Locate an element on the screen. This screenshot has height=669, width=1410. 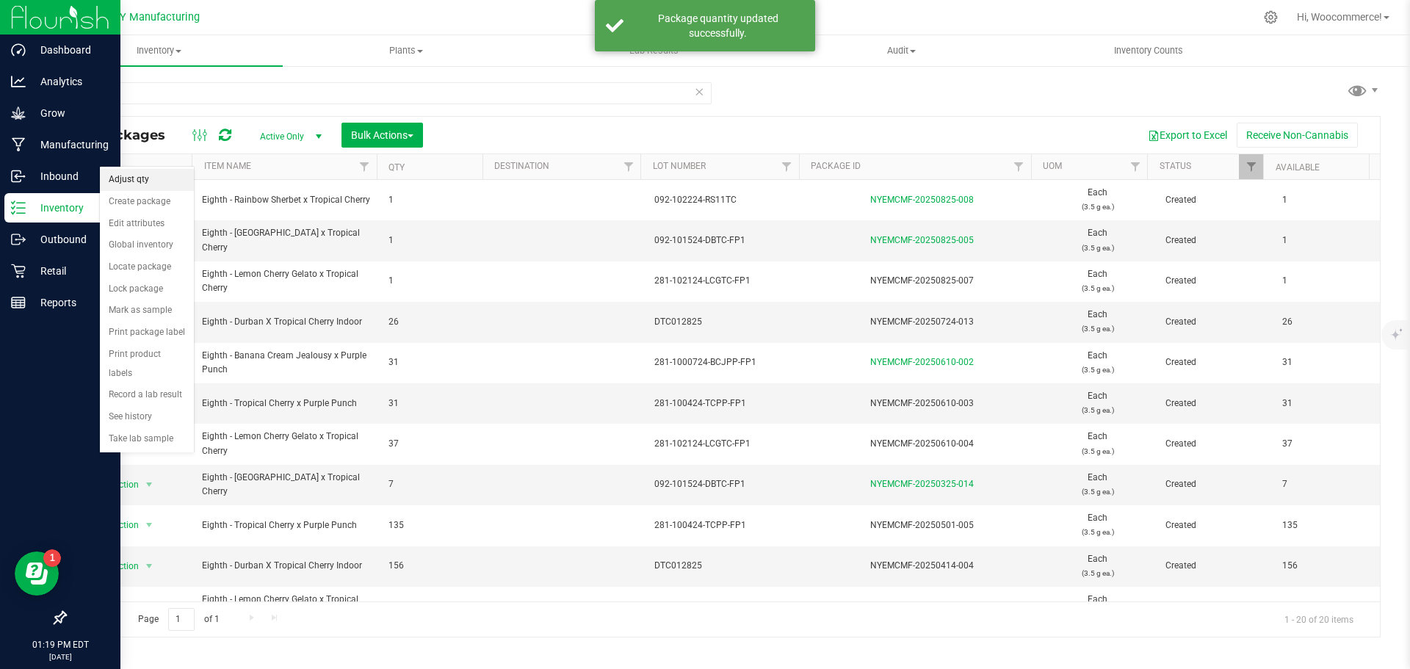
li: See history is located at coordinates (147, 417).